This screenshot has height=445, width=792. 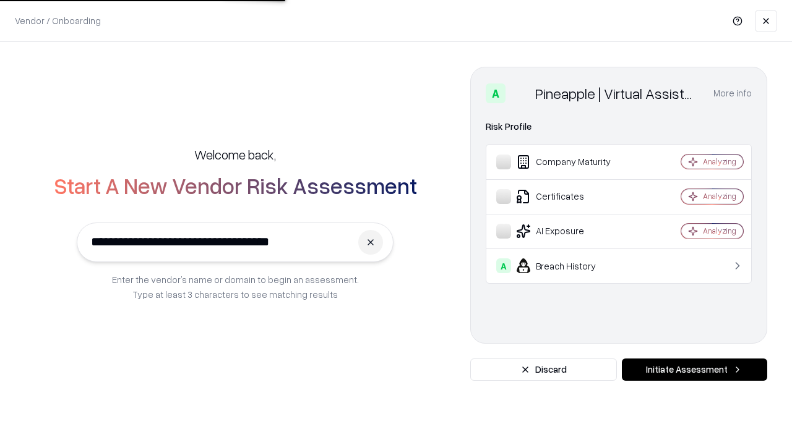 I want to click on div: Company Maturity, so click(x=570, y=162).